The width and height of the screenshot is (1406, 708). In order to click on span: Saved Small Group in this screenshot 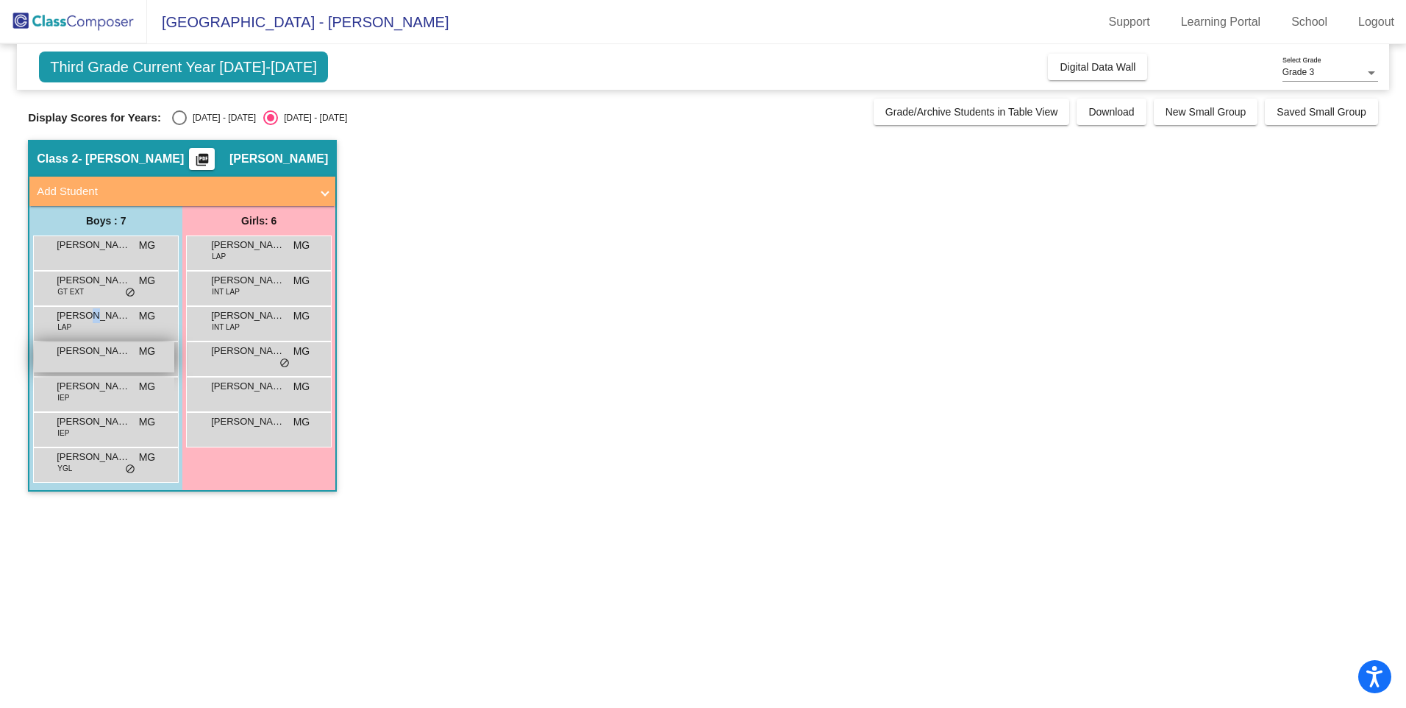, I will do `click(1321, 112)`.